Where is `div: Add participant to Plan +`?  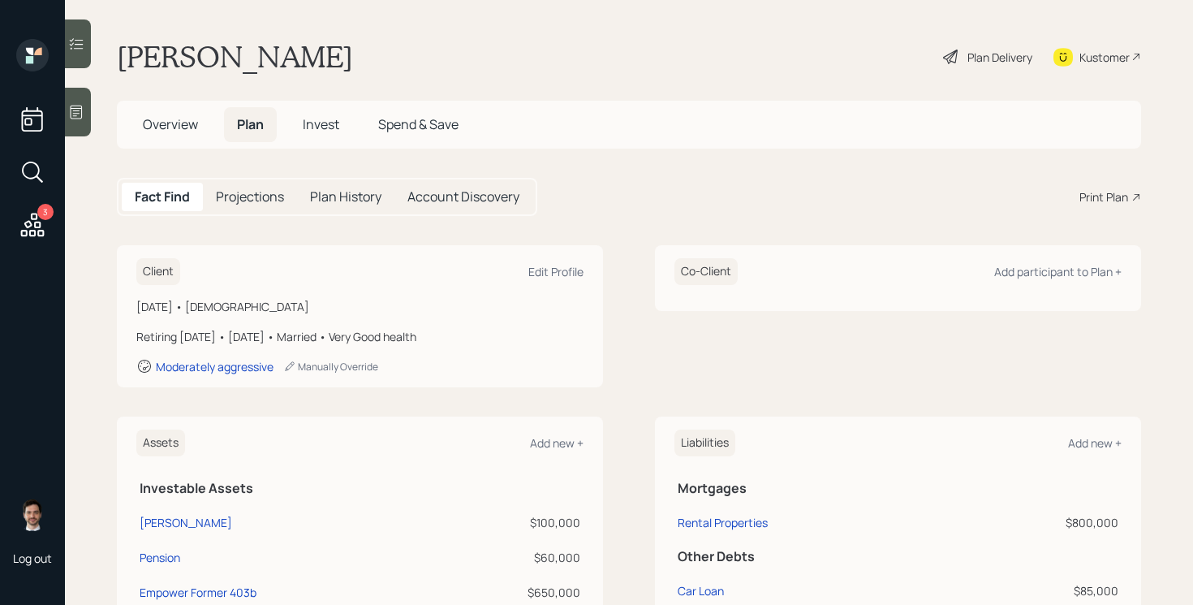
div: Add participant to Plan + is located at coordinates (1057, 271).